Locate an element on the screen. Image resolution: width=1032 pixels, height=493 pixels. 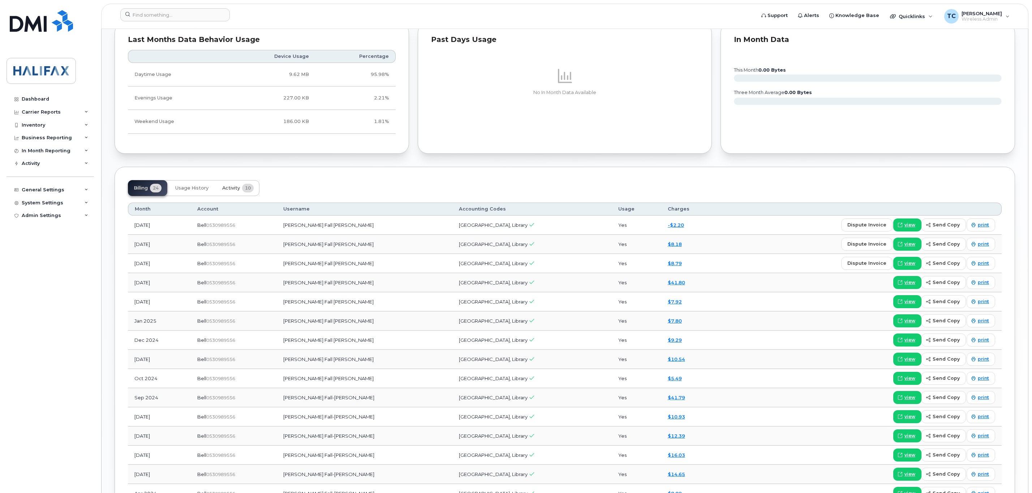
td: Weekend Usage is located at coordinates (177, 121).